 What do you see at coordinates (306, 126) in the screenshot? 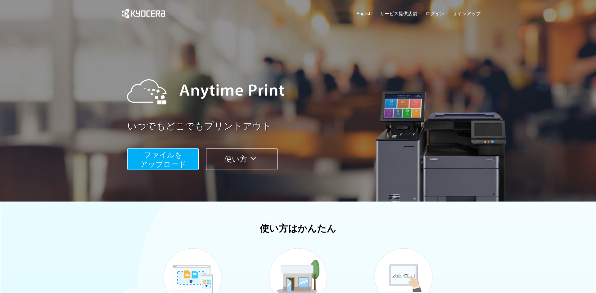
I see `a: いつでもどこでもプリントアウト` at bounding box center [306, 126].